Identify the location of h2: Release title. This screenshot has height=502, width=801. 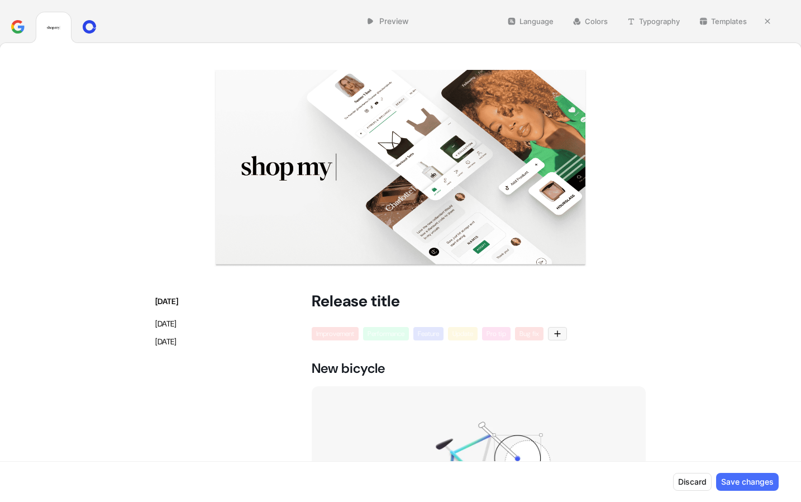
(479, 301).